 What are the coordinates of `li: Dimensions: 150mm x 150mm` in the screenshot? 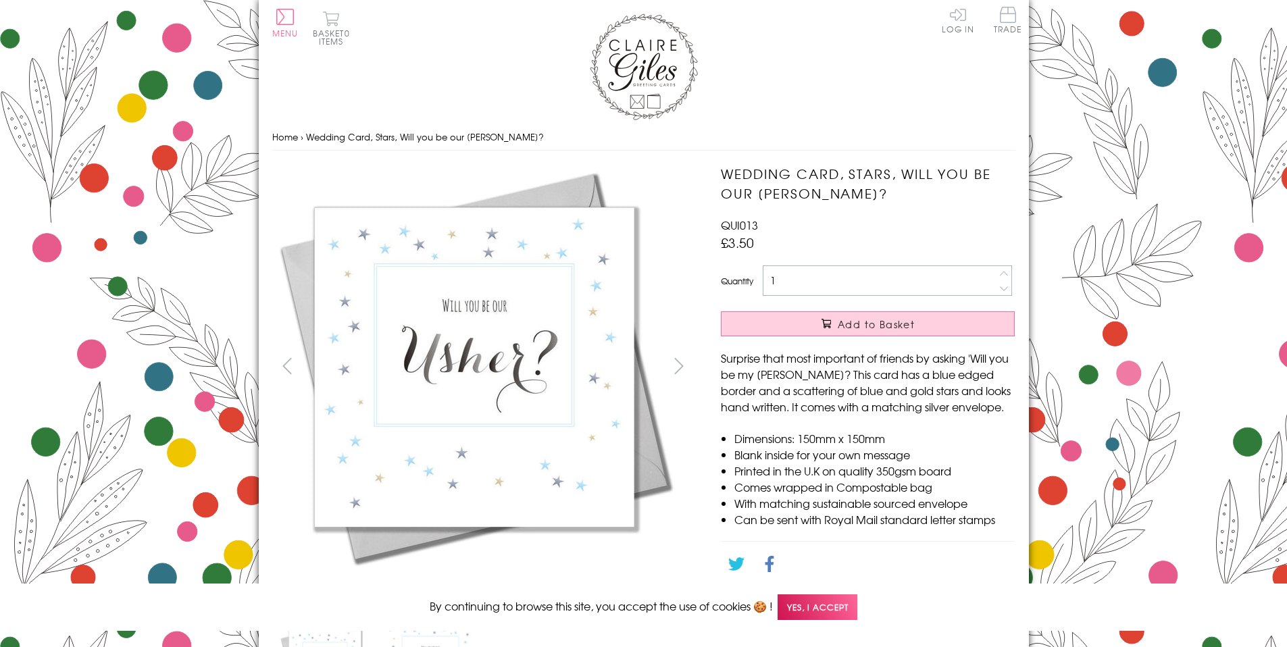 It's located at (874, 439).